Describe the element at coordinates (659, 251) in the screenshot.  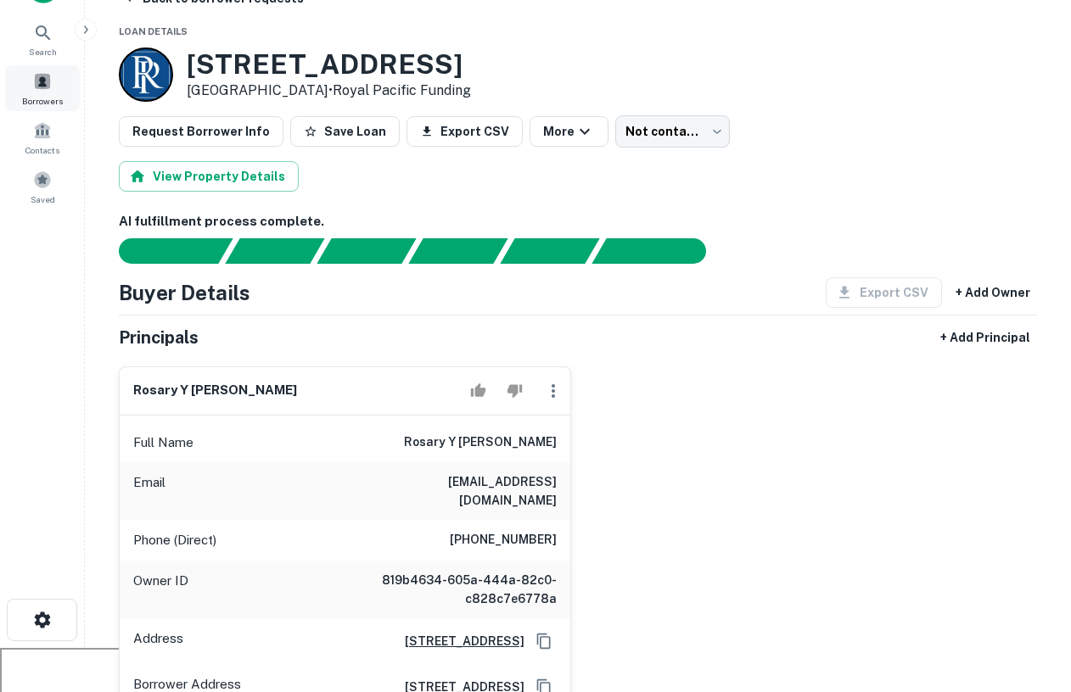
I see `div: AI fulfillment process complete.` at that location.